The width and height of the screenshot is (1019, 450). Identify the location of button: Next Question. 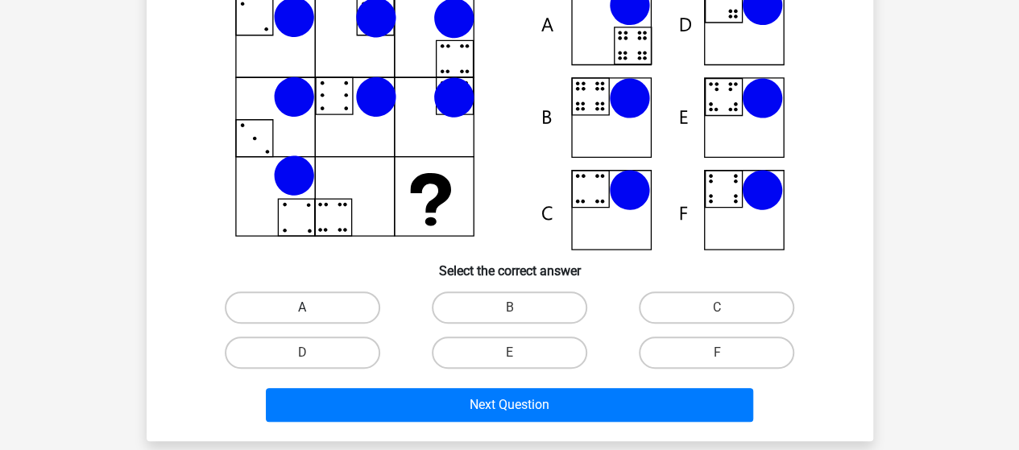
(509, 405).